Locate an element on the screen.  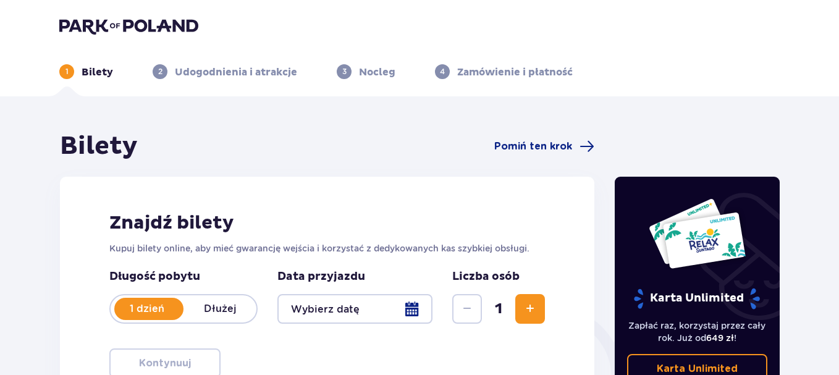
p: Zapłać raz, korzystaj przez cały rok. Już od ! is located at coordinates (697, 332).